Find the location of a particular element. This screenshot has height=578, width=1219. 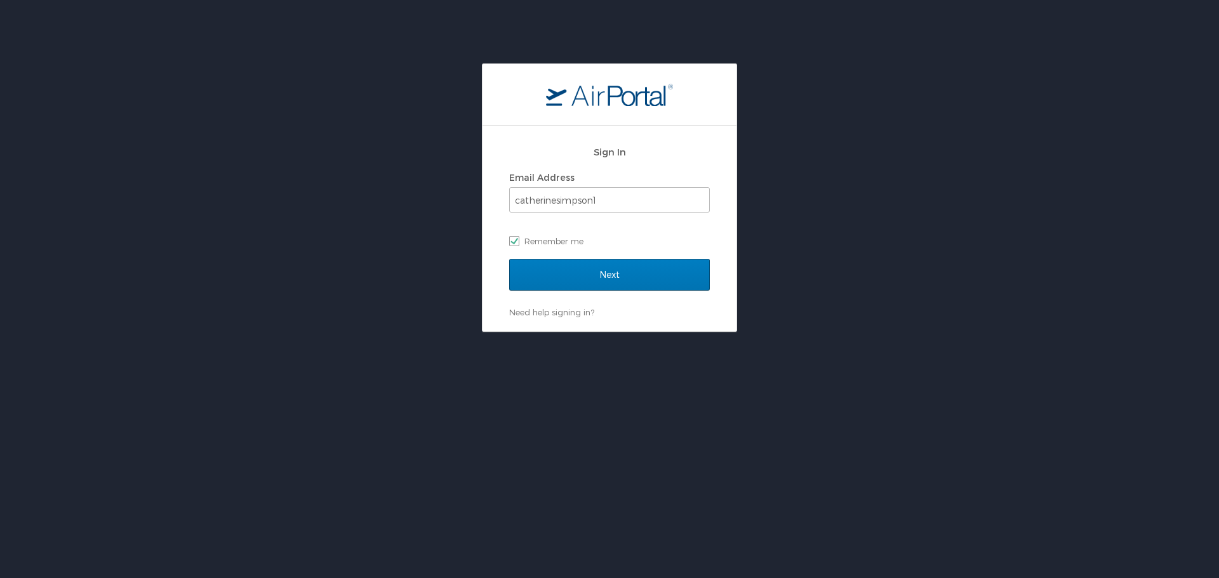

input: Next is located at coordinates (609, 275).